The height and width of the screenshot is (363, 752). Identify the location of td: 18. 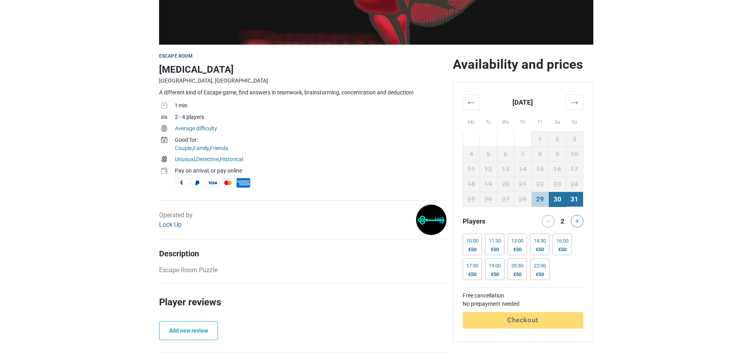
(471, 184).